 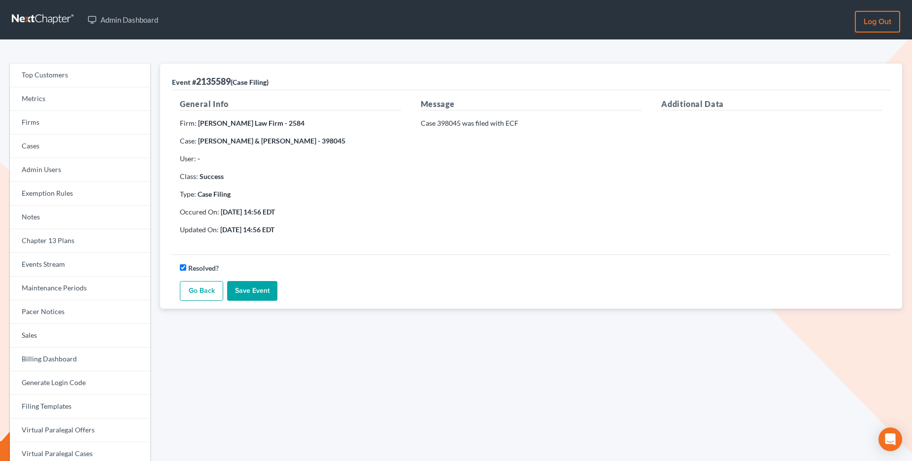 What do you see at coordinates (202, 291) in the screenshot?
I see `a: Go Back` at bounding box center [202, 291].